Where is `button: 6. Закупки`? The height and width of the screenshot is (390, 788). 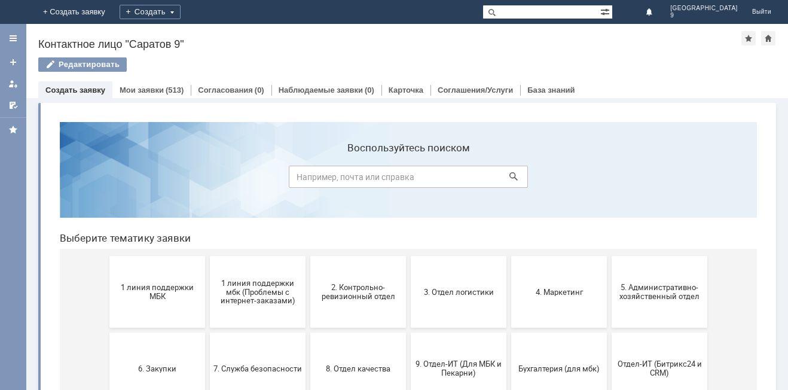 button: 6. Закупки is located at coordinates (107, 256).